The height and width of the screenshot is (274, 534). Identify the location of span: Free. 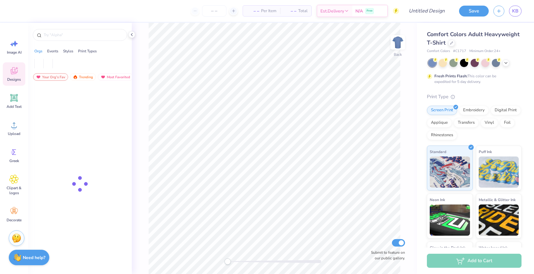
(369, 11).